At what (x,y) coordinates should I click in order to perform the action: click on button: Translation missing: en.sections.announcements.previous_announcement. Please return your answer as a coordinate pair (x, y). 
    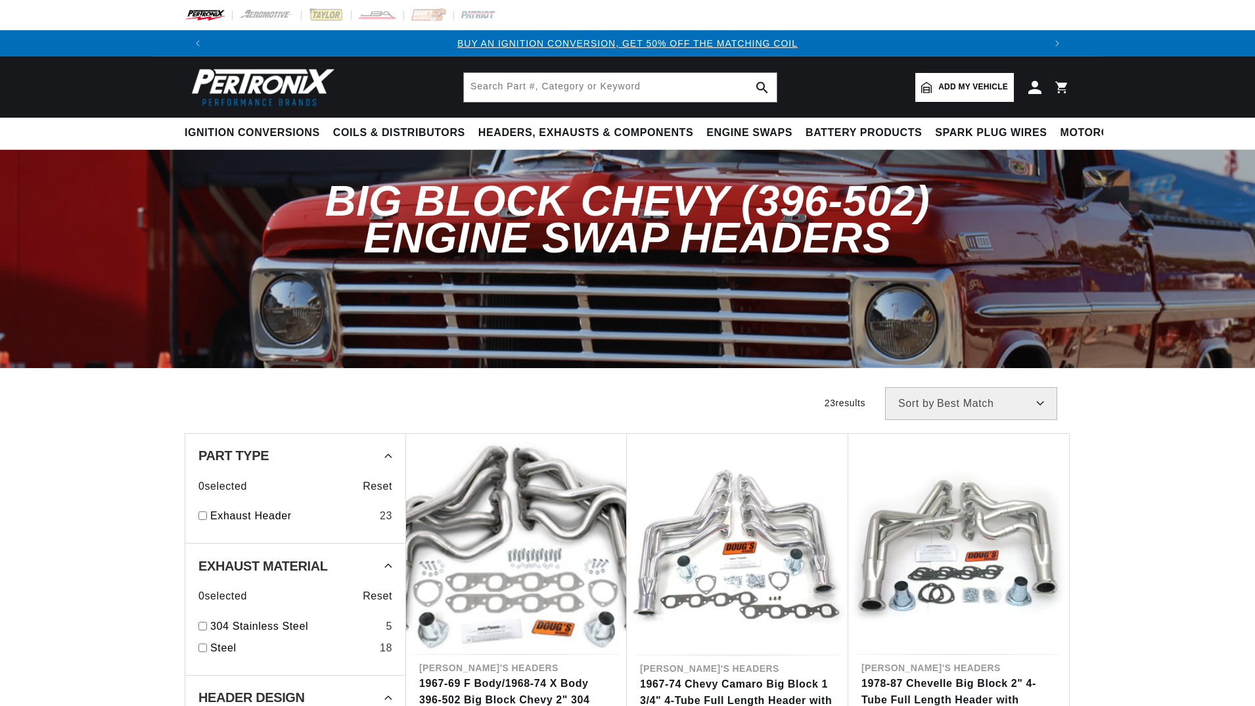
    Looking at the image, I should click on (198, 43).